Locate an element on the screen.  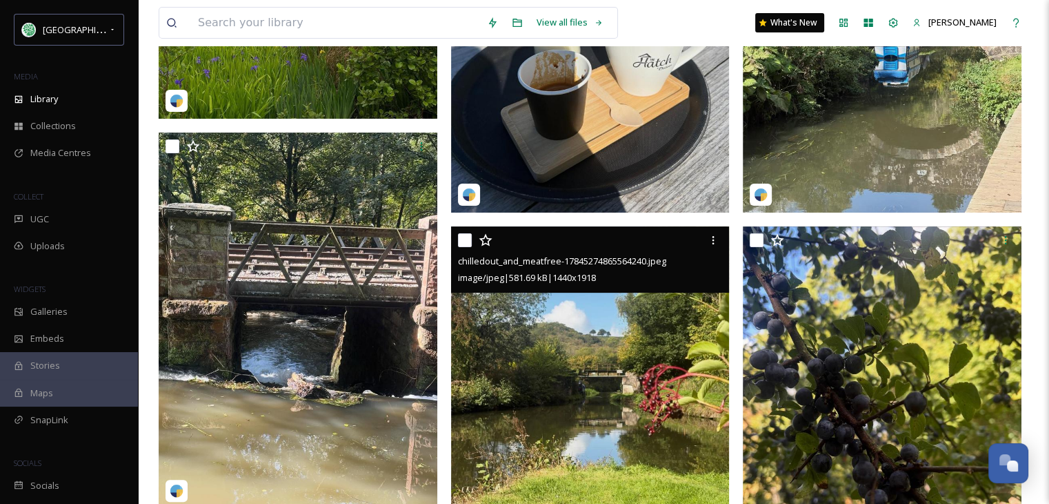
span: Embeds is located at coordinates (47, 338).